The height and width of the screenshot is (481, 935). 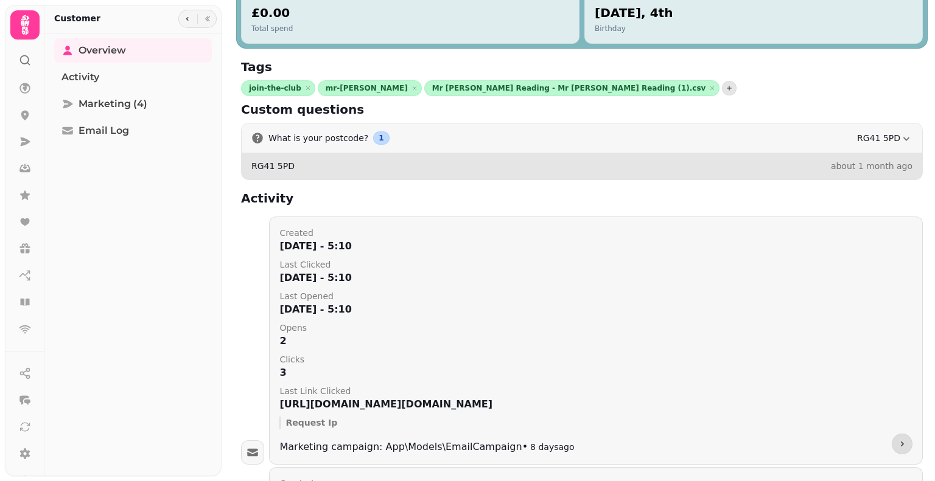 I want to click on p: opens, so click(x=596, y=328).